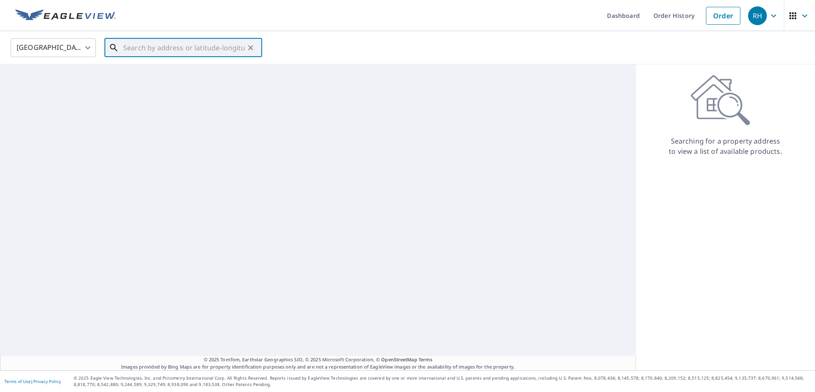  I want to click on a: Privacy Policy, so click(47, 382).